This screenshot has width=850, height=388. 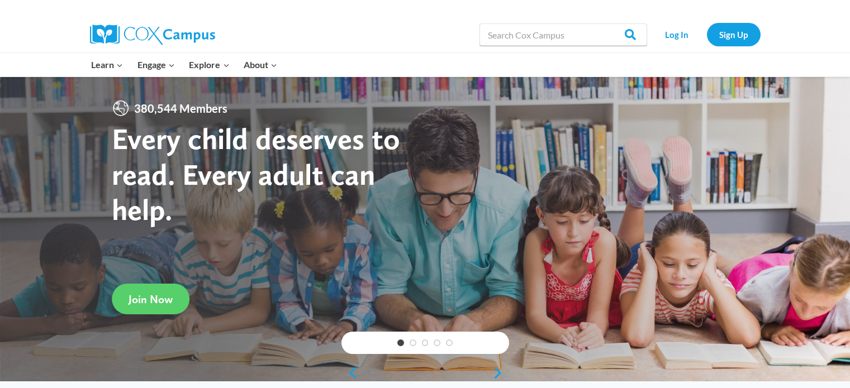 What do you see at coordinates (184, 65) in the screenshot?
I see `nav: Primary Navigation` at bounding box center [184, 65].